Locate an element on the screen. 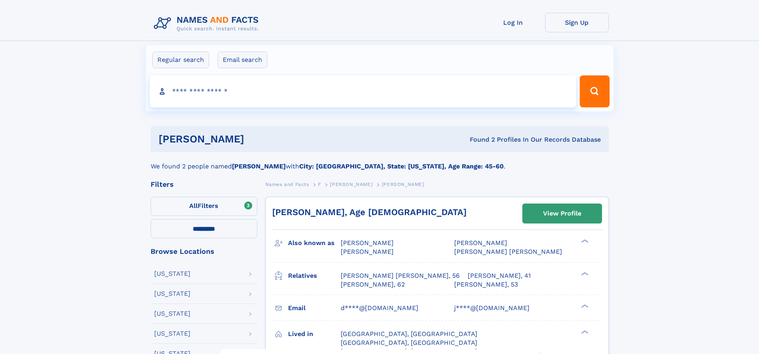 The height and width of the screenshot is (354, 759). label: Regular search is located at coordinates (181, 60).